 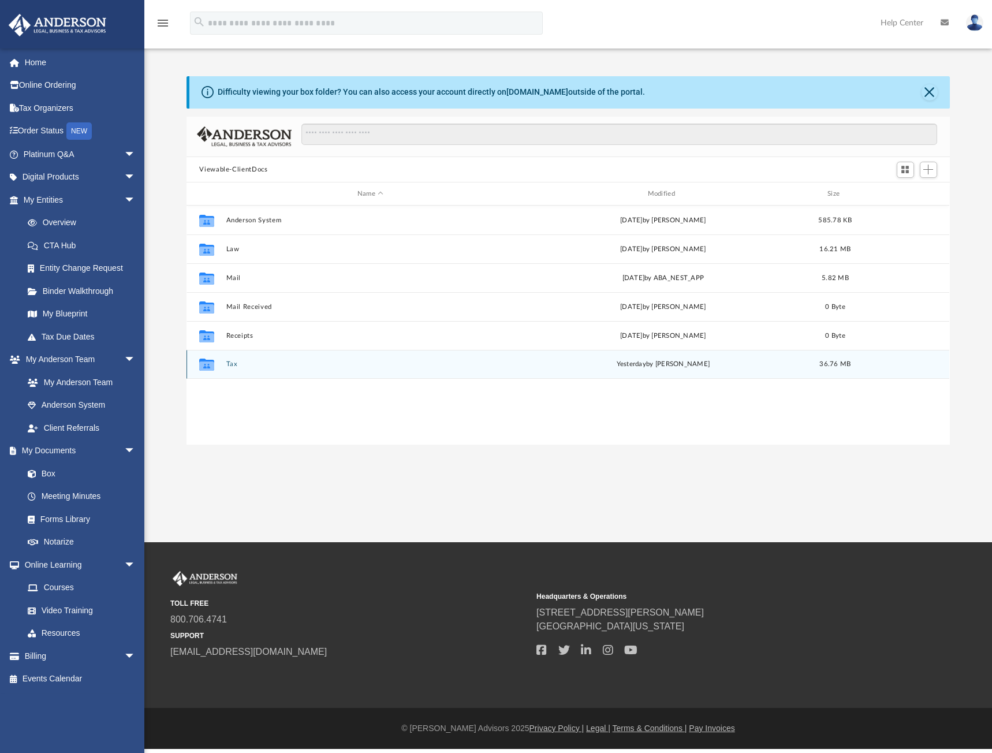 What do you see at coordinates (233, 170) in the screenshot?
I see `button: Viewable-ClientDocs` at bounding box center [233, 170].